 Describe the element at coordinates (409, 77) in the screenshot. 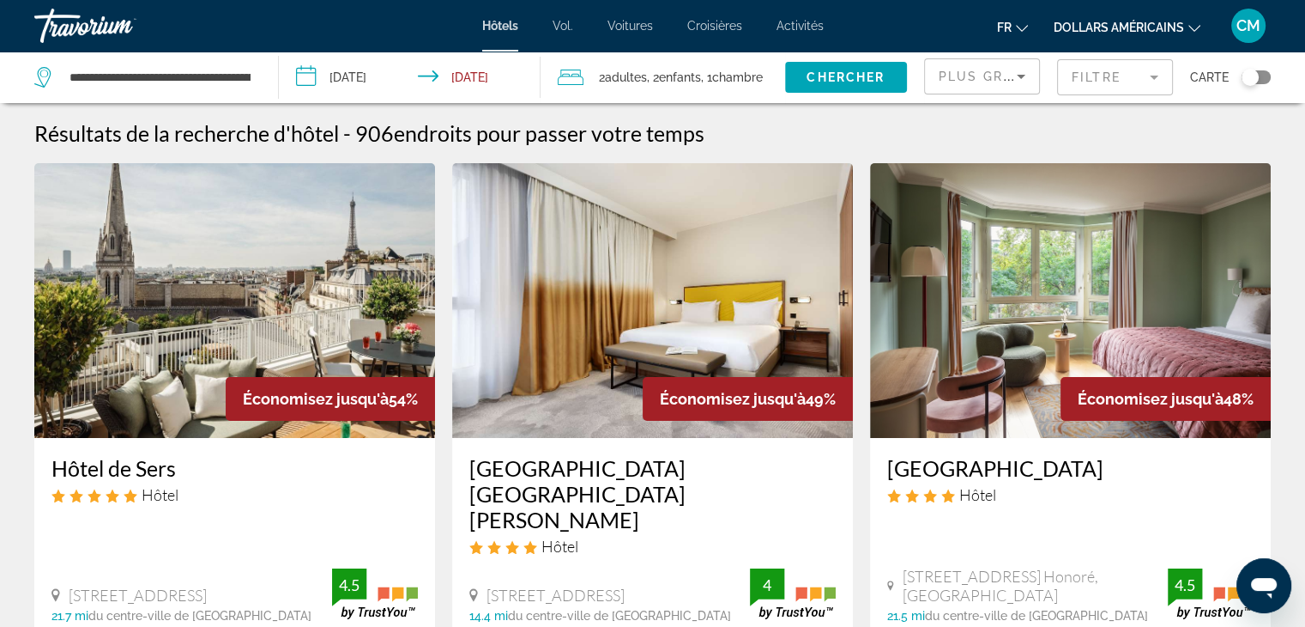

I see `button: Check-in date: Oct 23, 2025 Check-out date: Oct 25, 2025` at that location.